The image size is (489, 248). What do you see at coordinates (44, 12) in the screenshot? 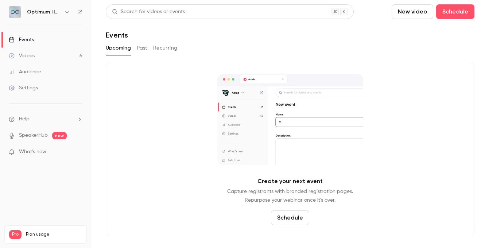
I see `h6: Optimum Healthcare IT` at bounding box center [44, 12].